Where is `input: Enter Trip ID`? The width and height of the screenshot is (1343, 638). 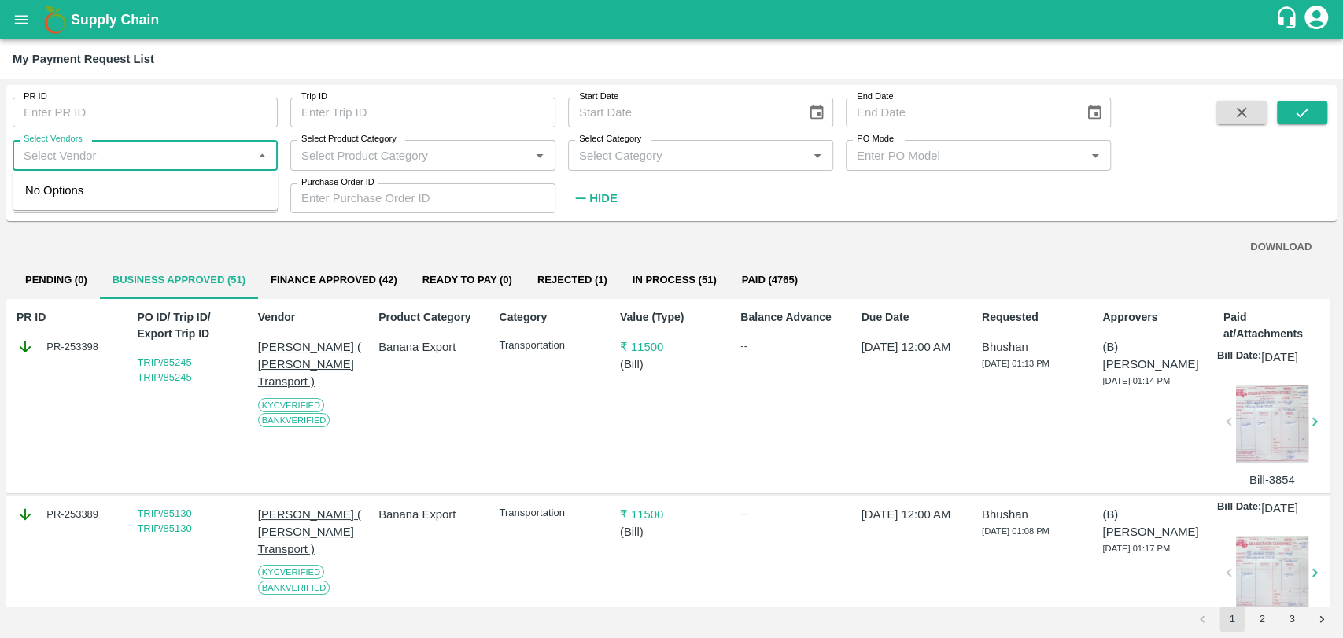 input: Enter Trip ID is located at coordinates (423, 113).